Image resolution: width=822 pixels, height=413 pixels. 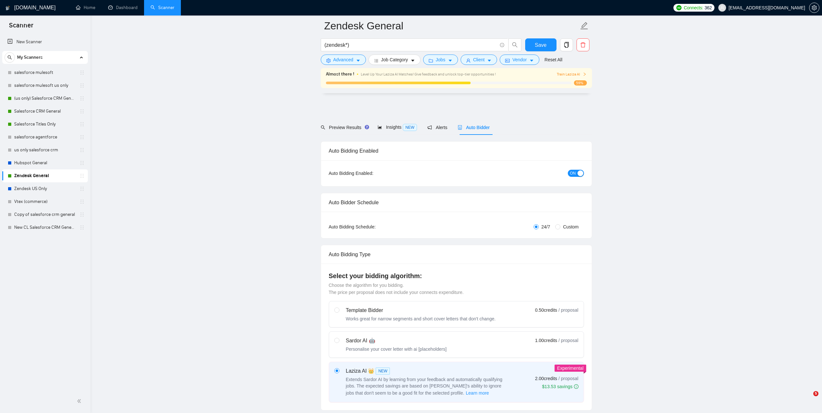 I want to click on span: ON, so click(x=573, y=173).